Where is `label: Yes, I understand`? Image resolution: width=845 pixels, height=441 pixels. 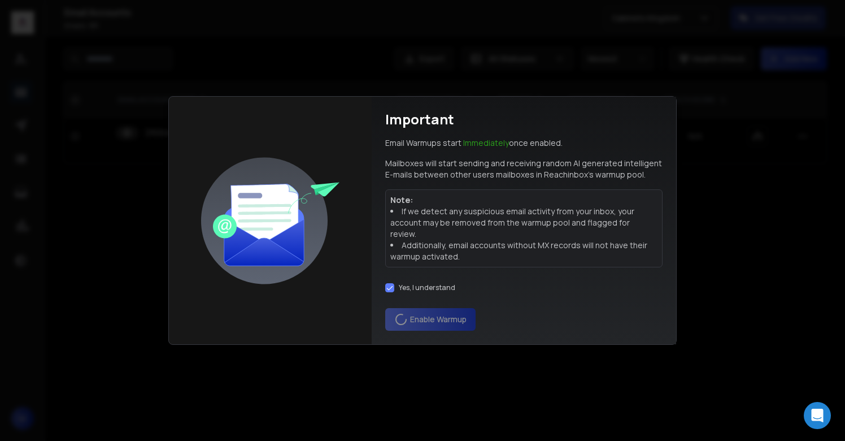
label: Yes, I understand is located at coordinates (427, 288).